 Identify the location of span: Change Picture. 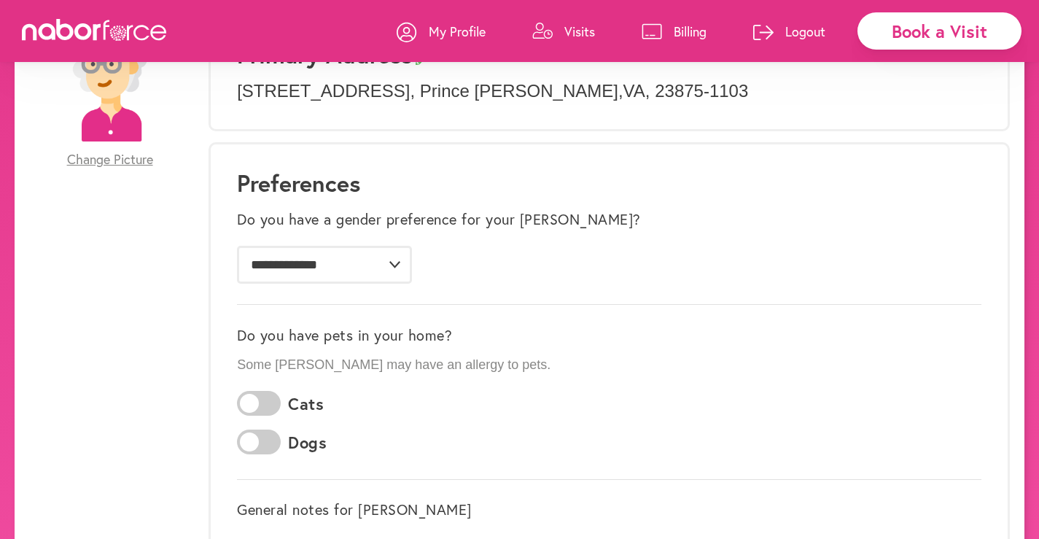
(110, 160).